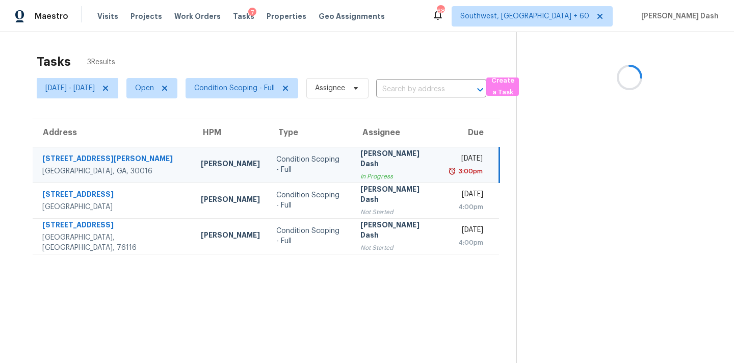 Image resolution: width=734 pixels, height=363 pixels. What do you see at coordinates (230, 133) in the screenshot?
I see `th: HPM` at bounding box center [230, 133].